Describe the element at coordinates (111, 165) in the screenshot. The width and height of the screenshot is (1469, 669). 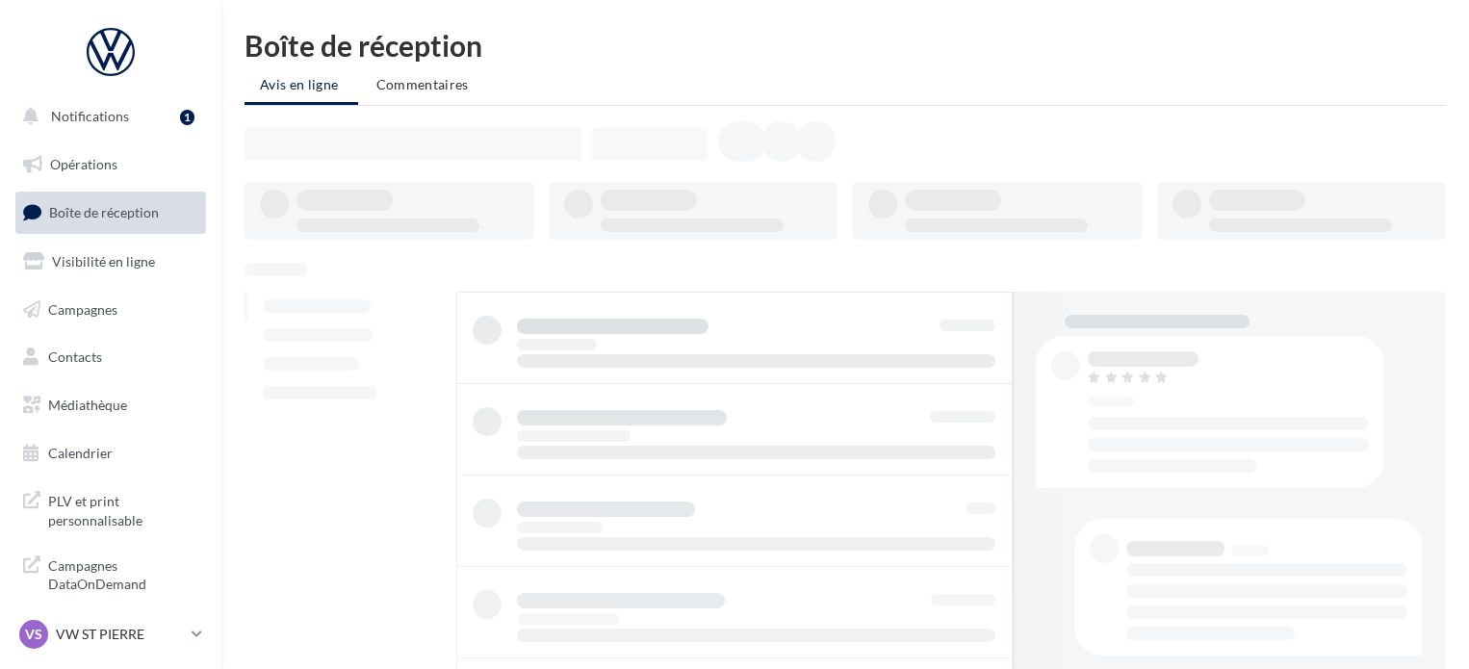
I see `a: Opérations` at that location.